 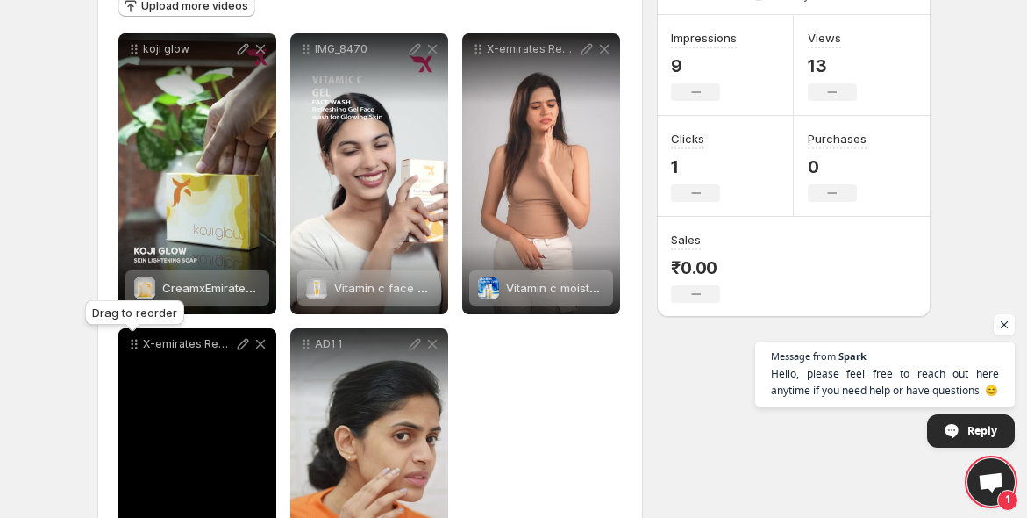 I want to click on p: IMG_8470, so click(x=361, y=49).